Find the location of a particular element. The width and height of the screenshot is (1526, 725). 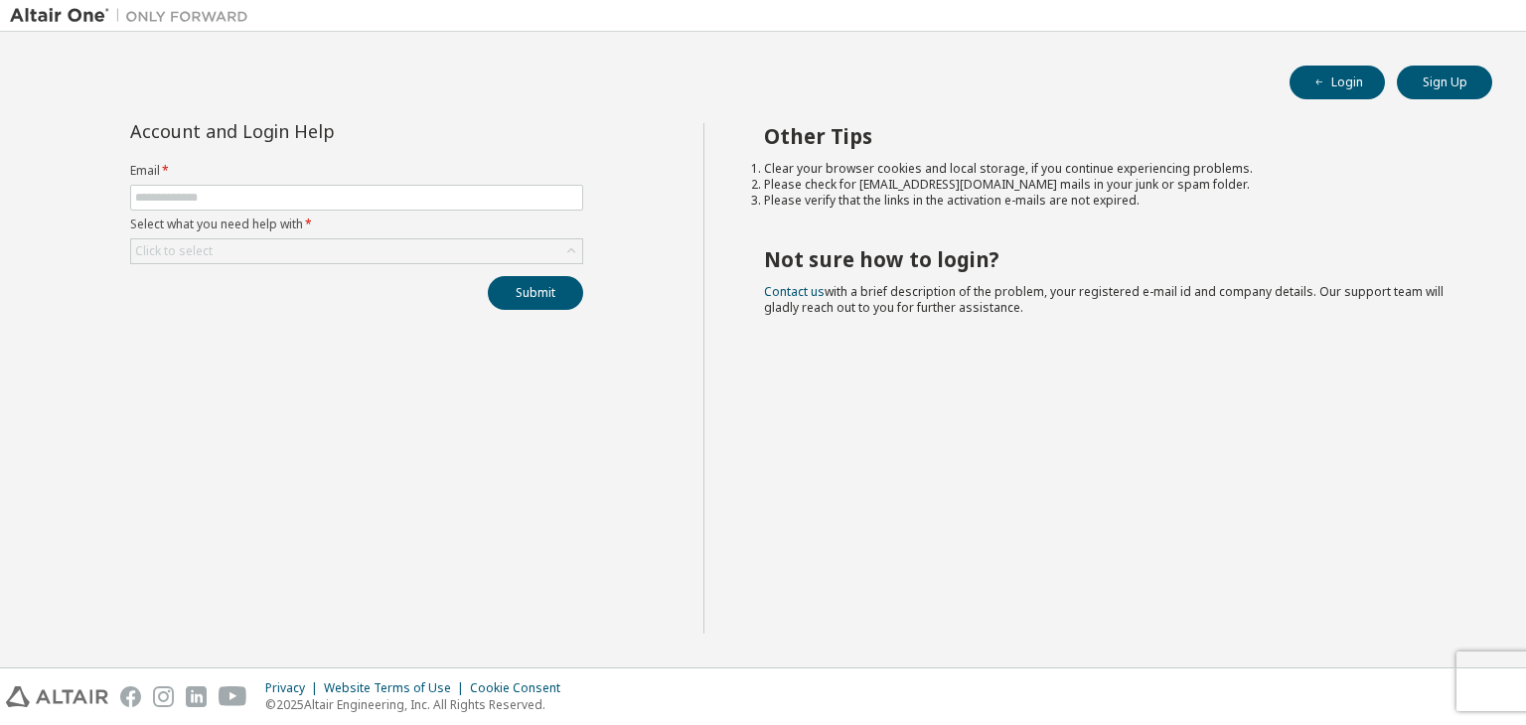

img: instagram.svg is located at coordinates (163, 697).